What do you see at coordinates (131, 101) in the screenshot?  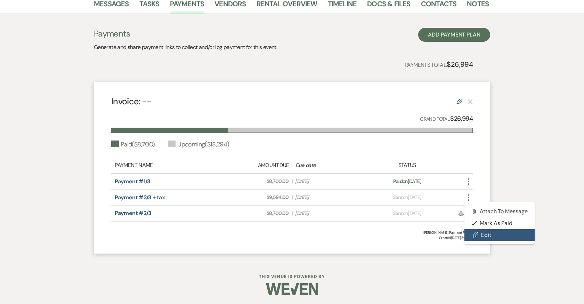 I see `h4: Invoice:` at bounding box center [131, 101].